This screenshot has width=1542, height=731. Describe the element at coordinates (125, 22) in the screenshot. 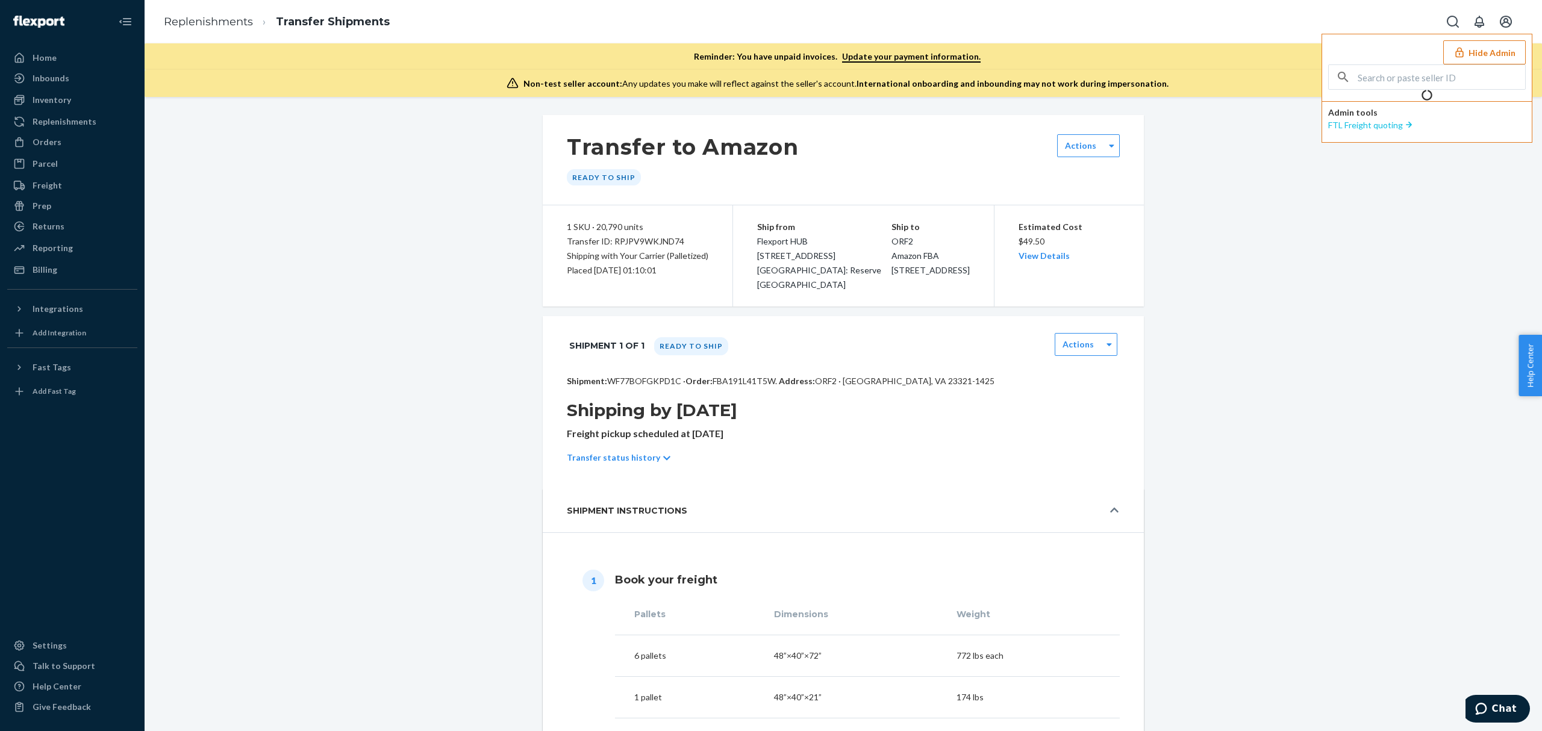

I see `button: Close Navigation` at that location.